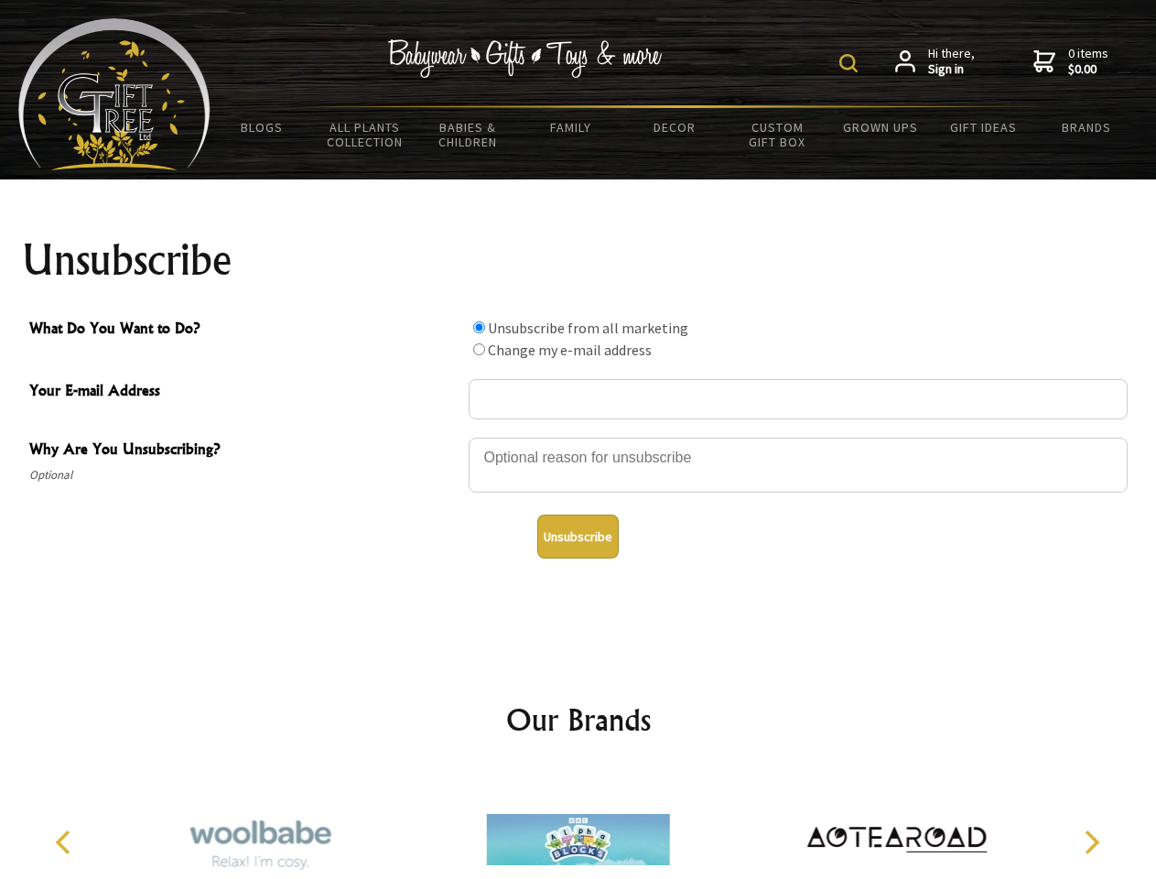  I want to click on a: BLOGS, so click(262, 127).